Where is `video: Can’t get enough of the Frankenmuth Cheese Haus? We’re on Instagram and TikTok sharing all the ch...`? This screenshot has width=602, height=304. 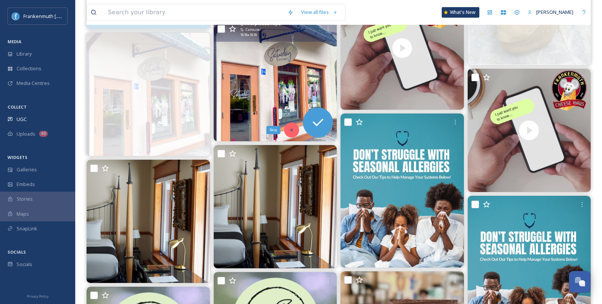
video: Can’t get enough of the Frankenmuth Cheese Haus? We’re on Instagram and TikTok sharing all the ch... is located at coordinates (529, 131).